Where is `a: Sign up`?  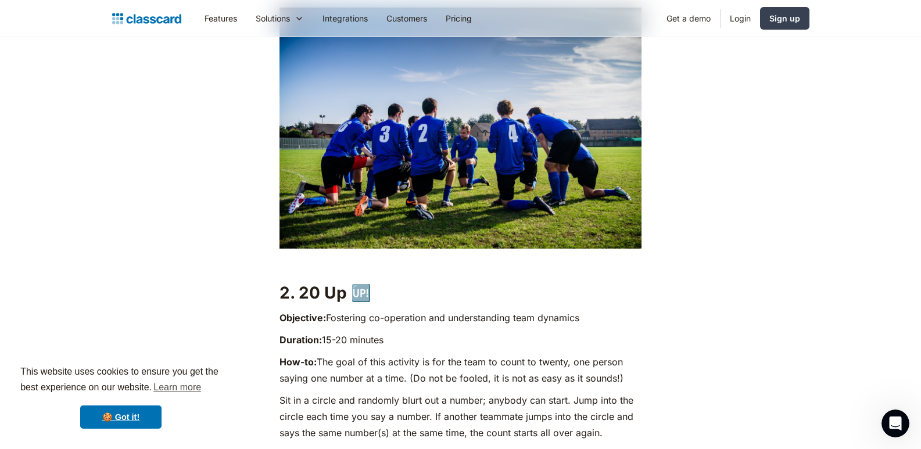
a: Sign up is located at coordinates (785, 18).